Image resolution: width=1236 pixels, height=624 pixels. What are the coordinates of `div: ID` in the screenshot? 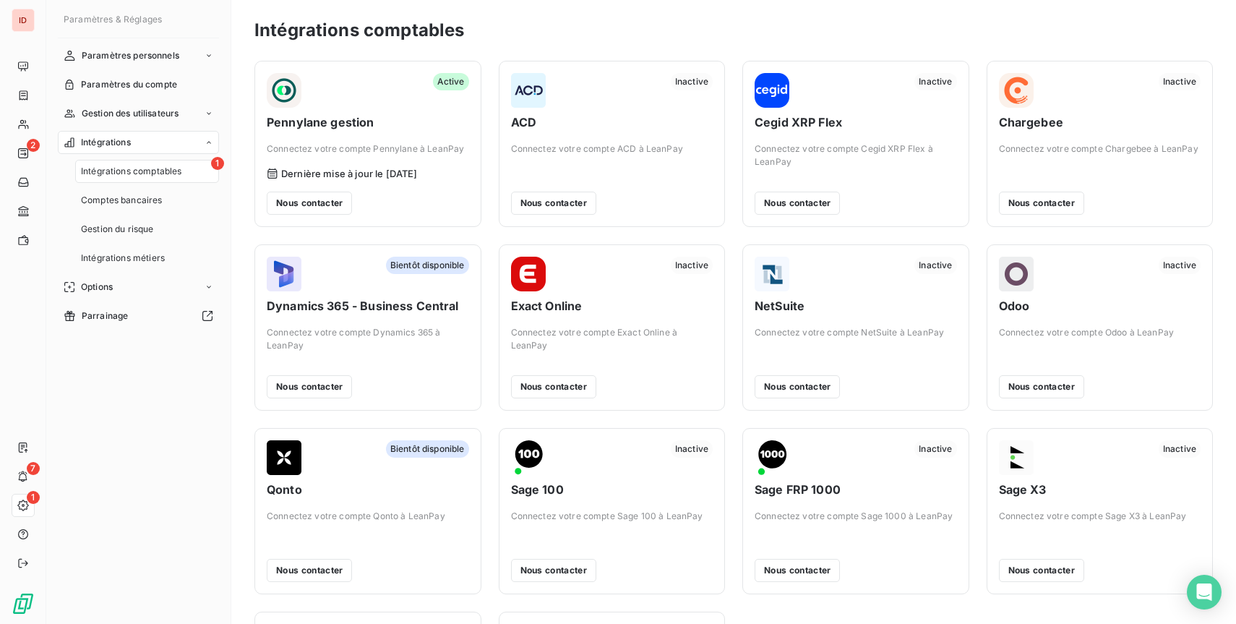 It's located at (23, 20).